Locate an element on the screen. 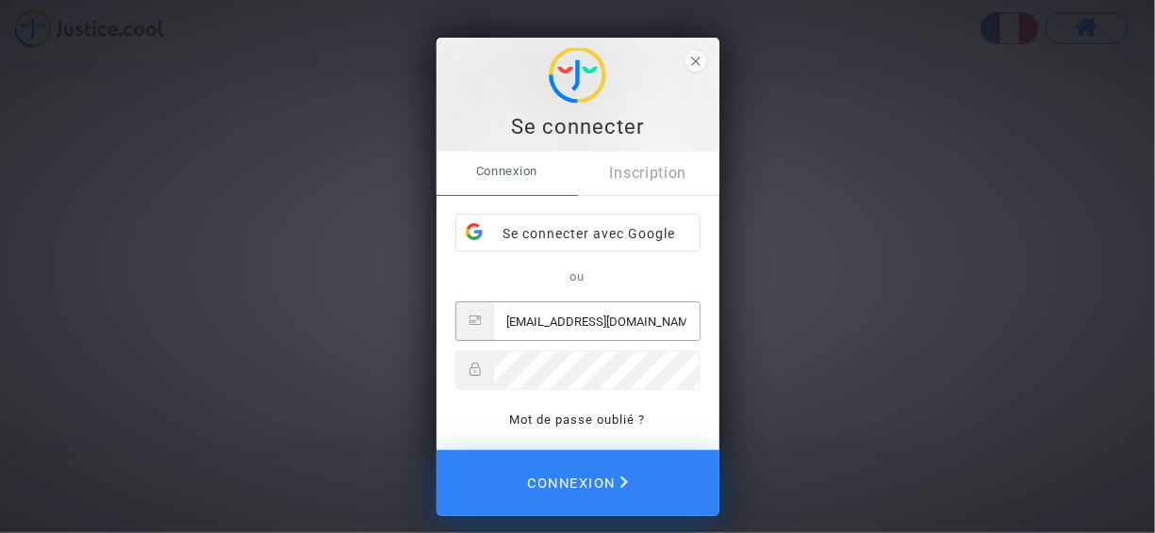 The image size is (1155, 533). input: Password is located at coordinates (597, 370).